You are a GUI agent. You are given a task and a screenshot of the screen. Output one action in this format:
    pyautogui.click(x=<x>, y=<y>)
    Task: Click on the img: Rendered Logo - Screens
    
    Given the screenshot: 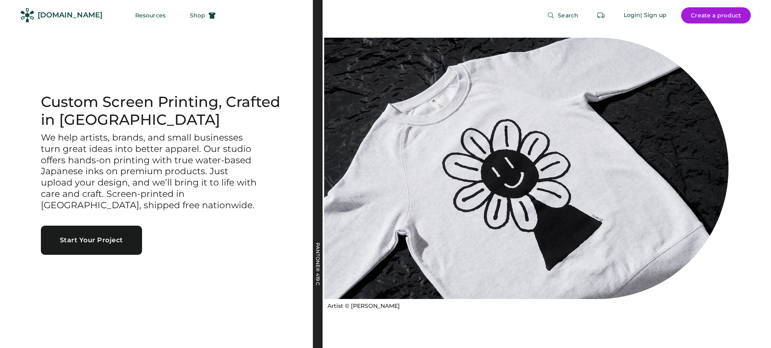 What is the action you would take?
    pyautogui.click(x=27, y=15)
    